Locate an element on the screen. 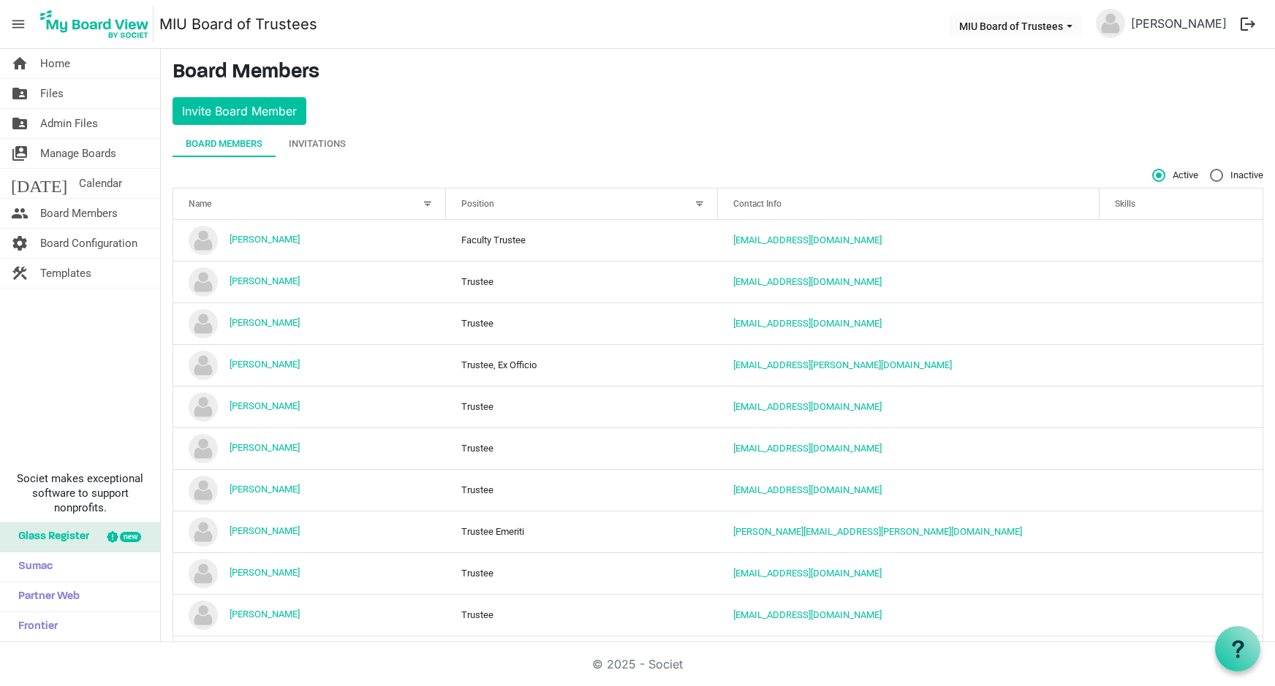  td: greenfield.doug@gmail.com is template cell column header Contact Info is located at coordinates (909, 656).